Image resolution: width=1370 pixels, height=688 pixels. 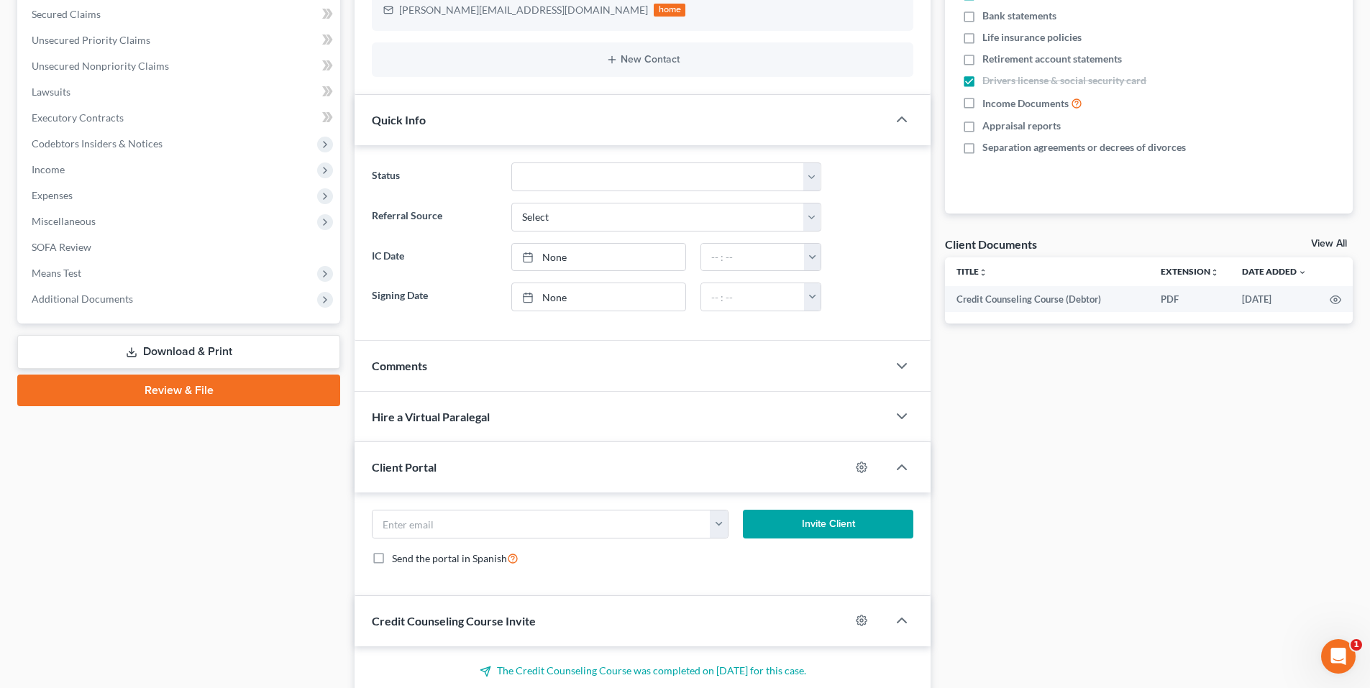 What do you see at coordinates (434, 177) in the screenshot?
I see `label: Status` at bounding box center [434, 177].